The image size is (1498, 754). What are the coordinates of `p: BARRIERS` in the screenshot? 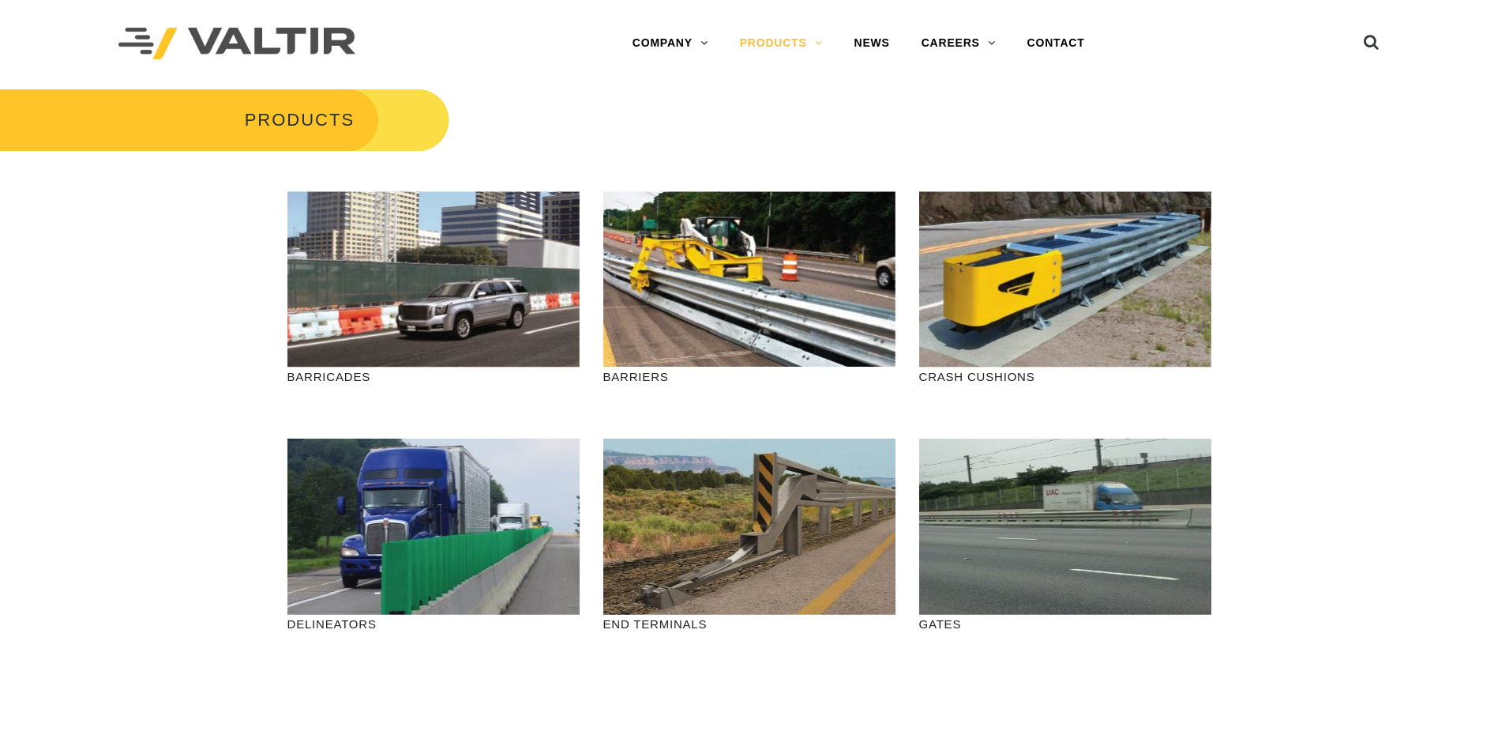 It's located at (750, 376).